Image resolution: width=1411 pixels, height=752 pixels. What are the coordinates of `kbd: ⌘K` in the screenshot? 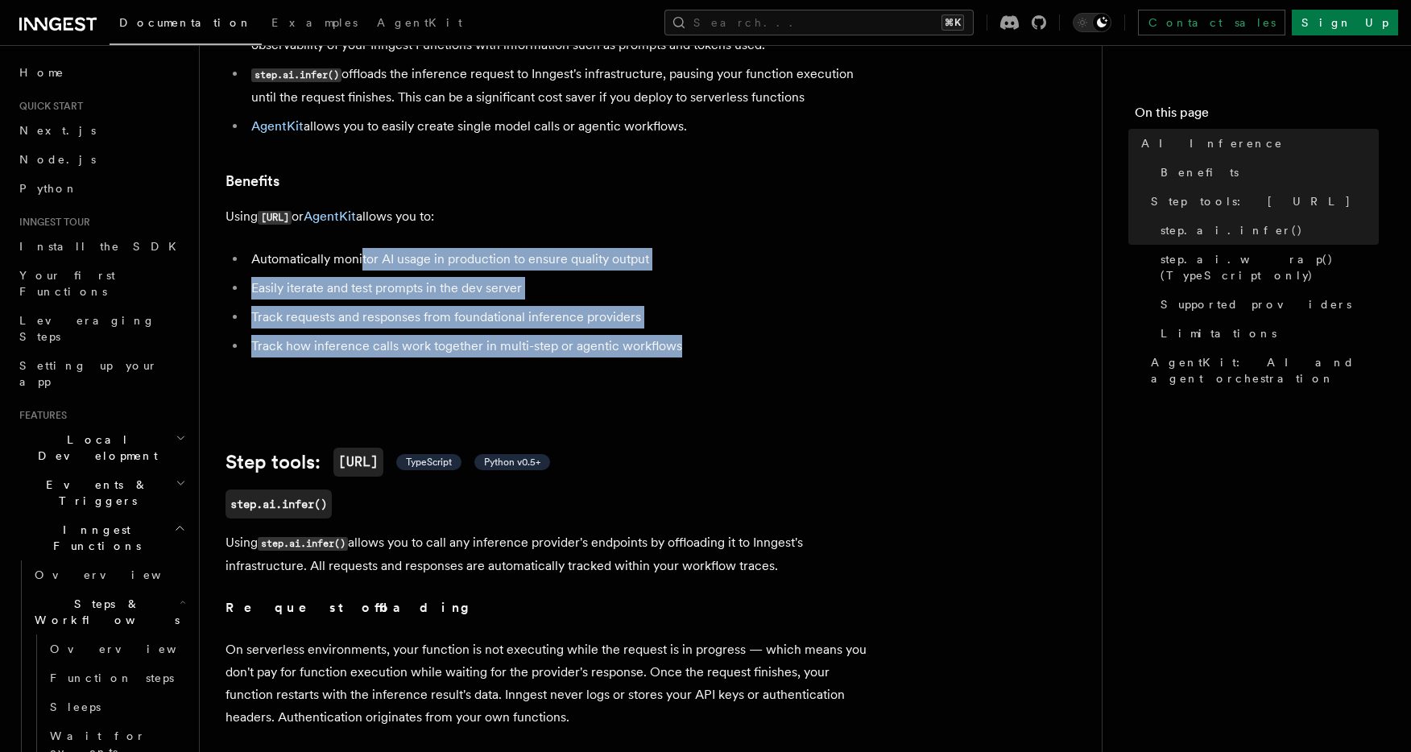 It's located at (953, 23).